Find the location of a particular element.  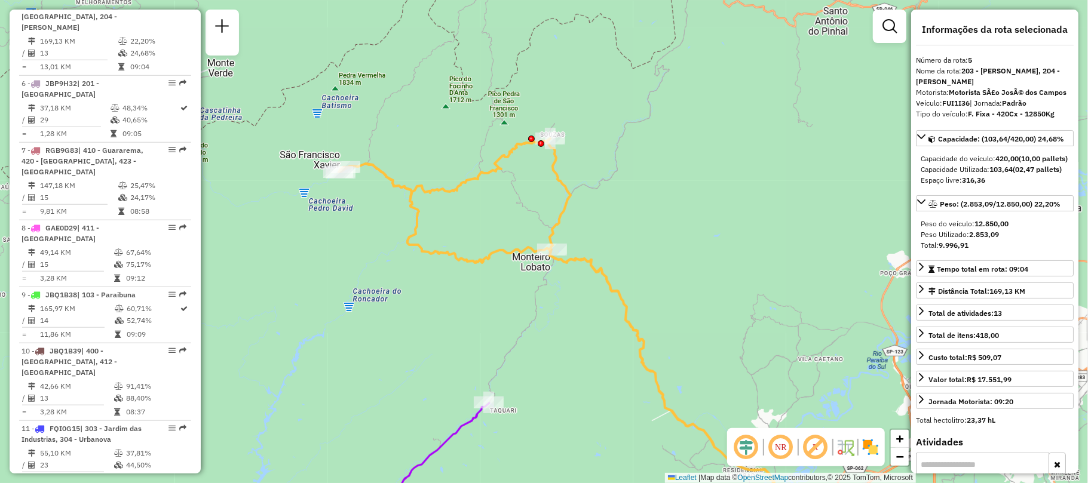

a: Jornada Motorista: 09:20 is located at coordinates (995, 401).